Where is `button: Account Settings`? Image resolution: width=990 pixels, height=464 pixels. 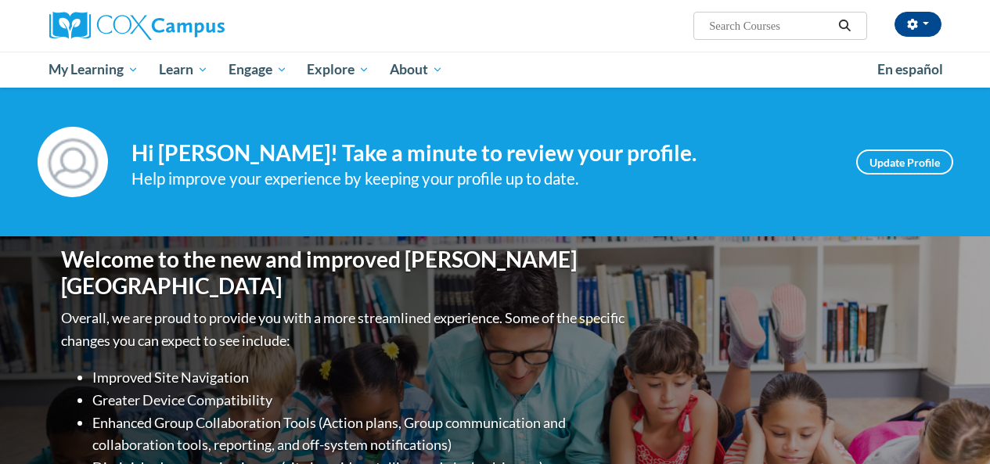
button: Account Settings is located at coordinates (918, 24).